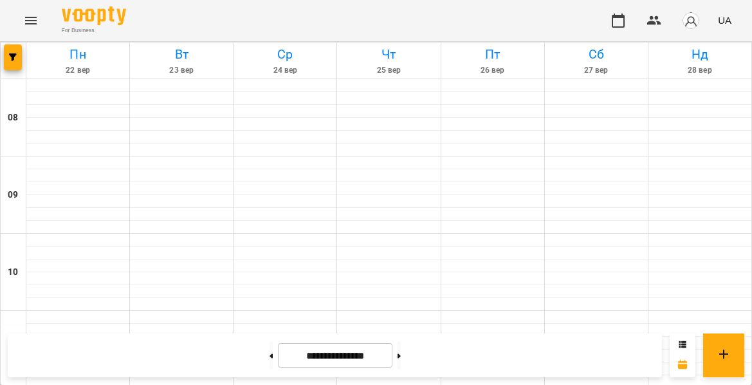  Describe the element at coordinates (31, 21) in the screenshot. I see `button: Menu` at that location.